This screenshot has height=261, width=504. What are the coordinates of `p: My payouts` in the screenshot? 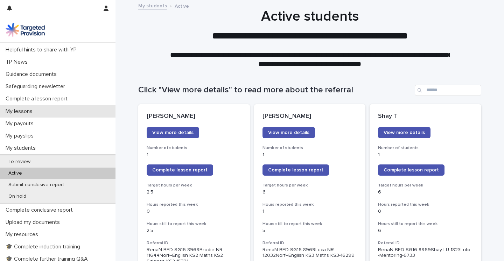 It's located at (21, 124).